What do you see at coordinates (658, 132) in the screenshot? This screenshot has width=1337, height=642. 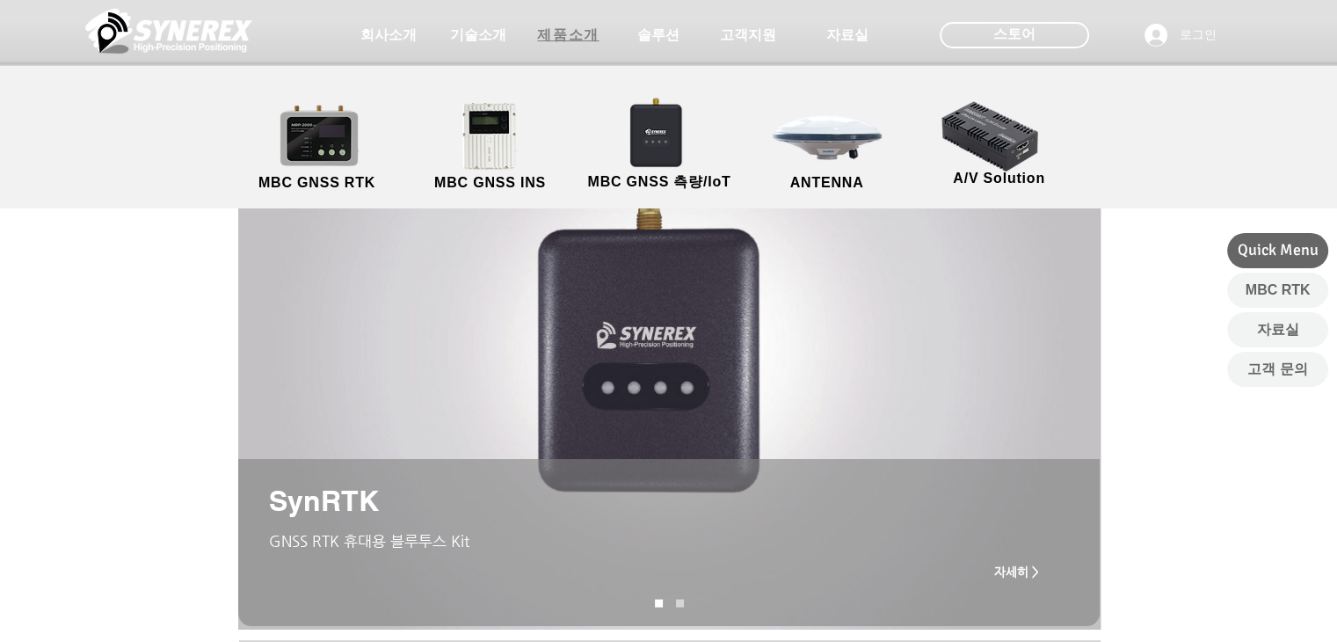 I see `img: SynRTK__.png` at bounding box center [658, 132].